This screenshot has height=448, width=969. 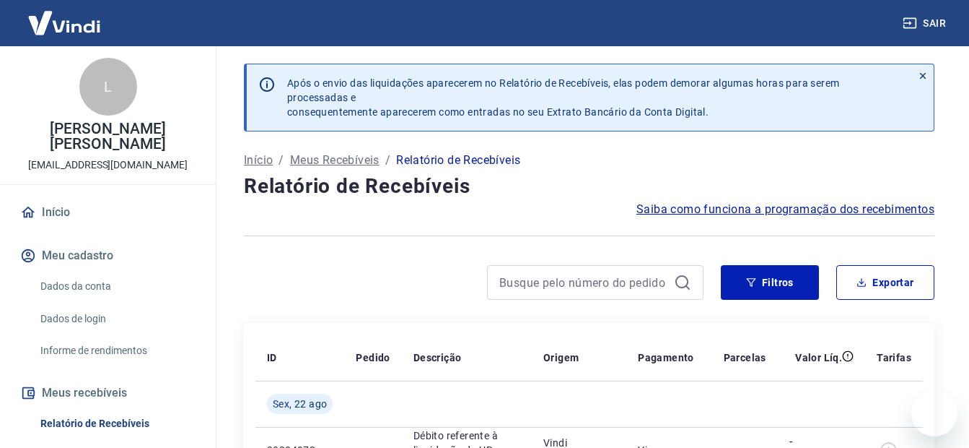 I want to click on p: Meus Recebíveis, so click(x=335, y=160).